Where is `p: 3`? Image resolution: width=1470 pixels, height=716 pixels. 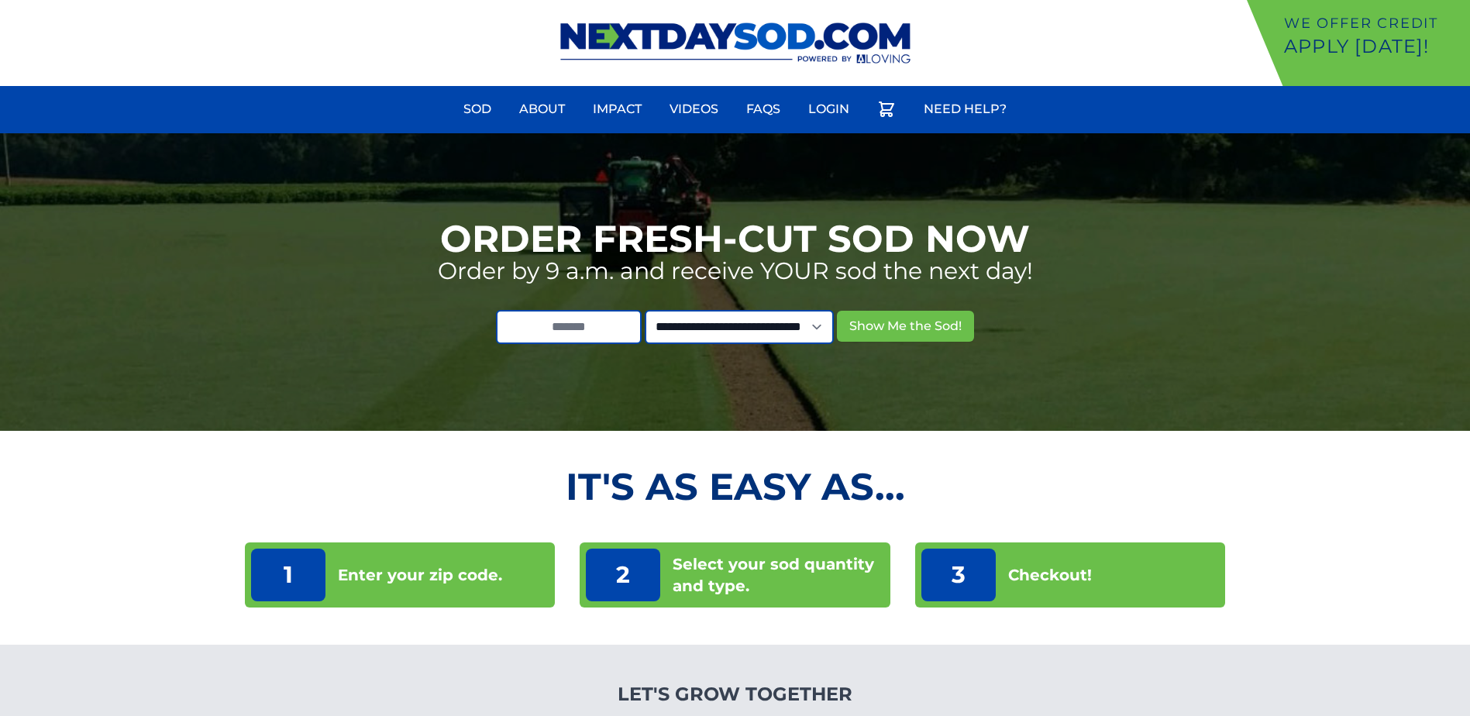
p: 3 is located at coordinates (958, 575).